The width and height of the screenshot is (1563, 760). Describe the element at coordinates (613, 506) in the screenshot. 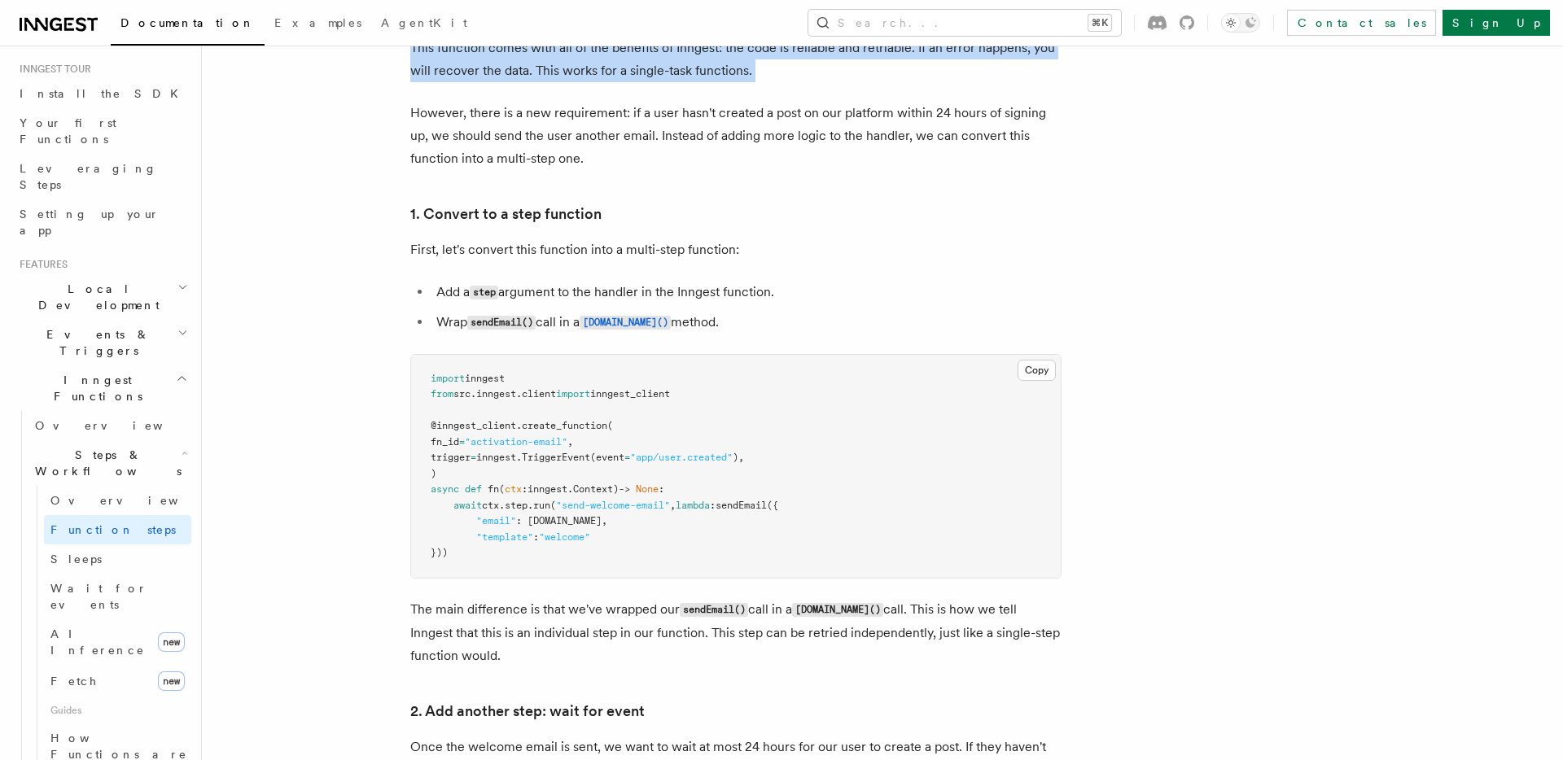

I see `span: "send-welcome-email"` at that location.